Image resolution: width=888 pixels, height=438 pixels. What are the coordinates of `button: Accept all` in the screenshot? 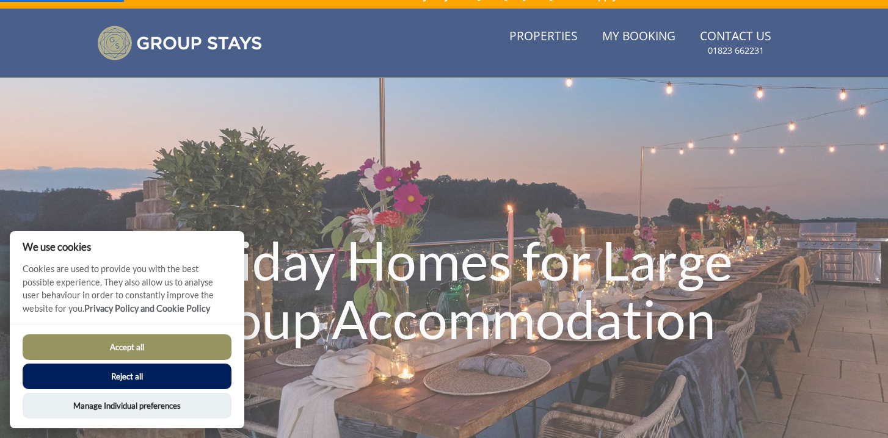 It's located at (127, 347).